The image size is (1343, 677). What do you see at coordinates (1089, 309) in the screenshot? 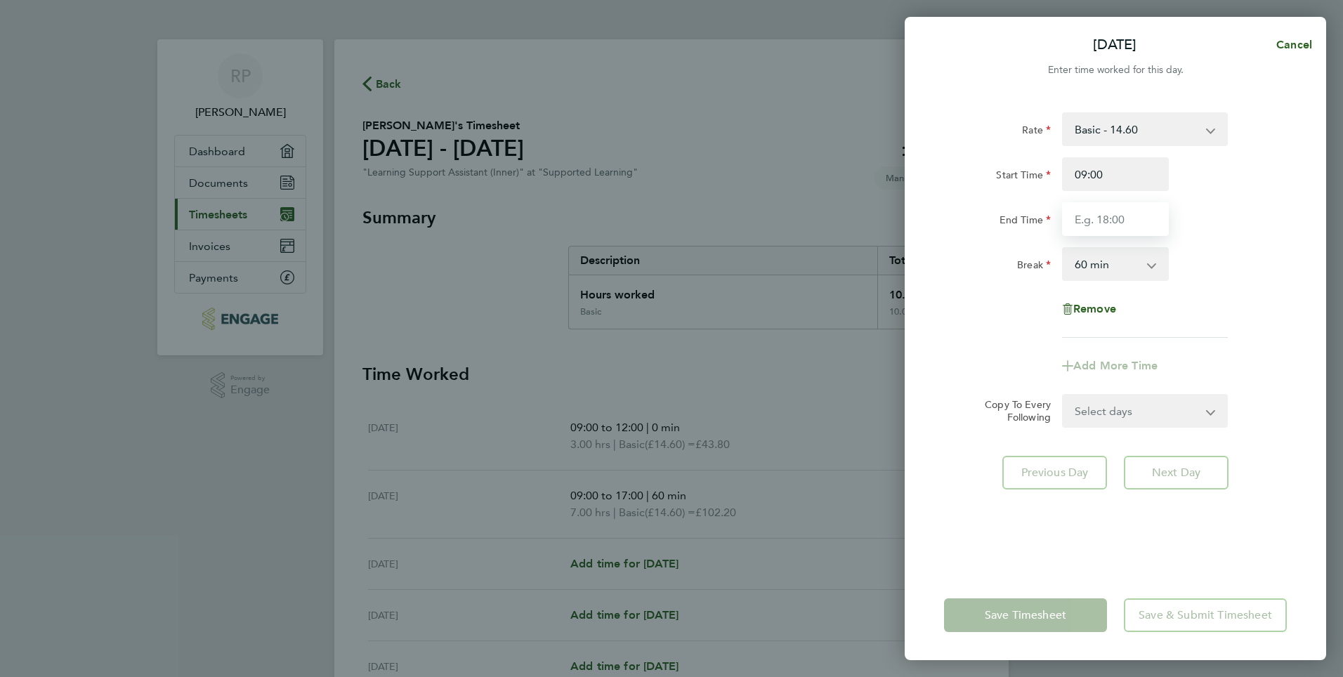
I see `button: Remove` at bounding box center [1089, 309].